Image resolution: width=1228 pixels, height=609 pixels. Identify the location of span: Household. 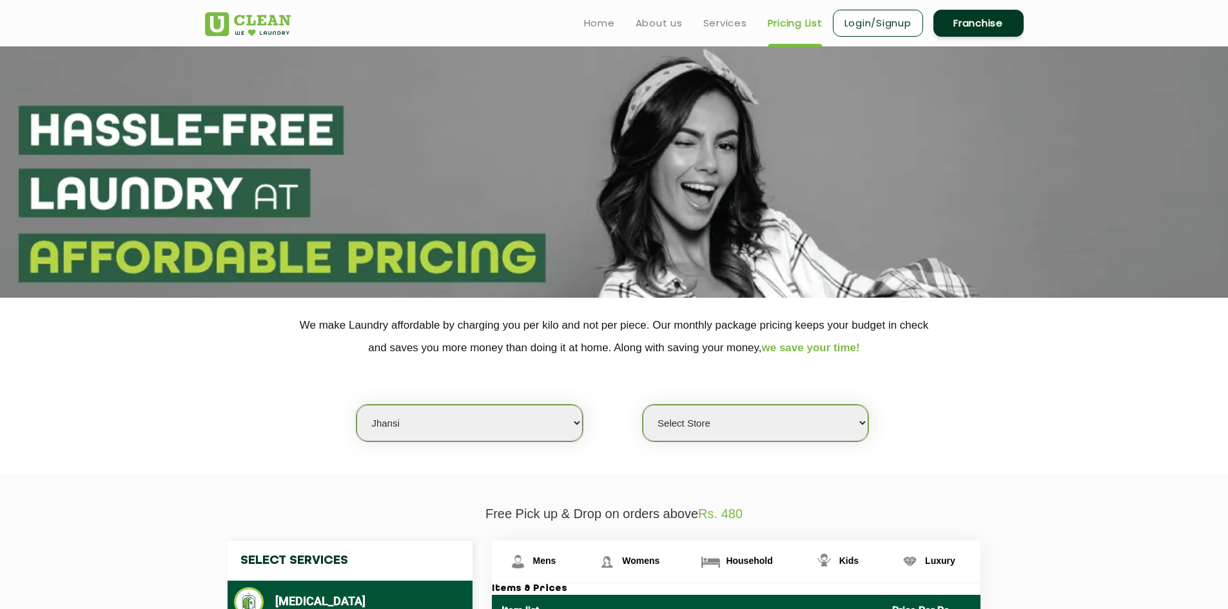
(749, 561).